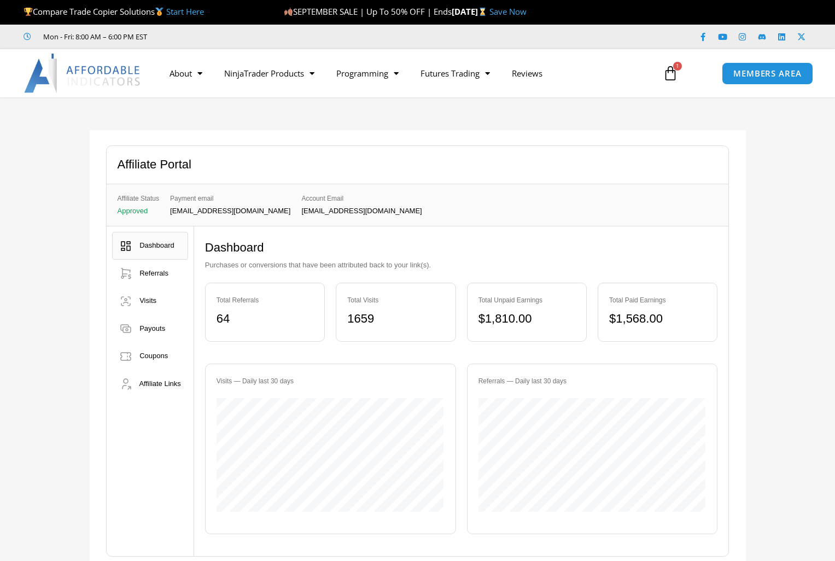  Describe the element at coordinates (396, 319) in the screenshot. I see `div: 1659` at that location.